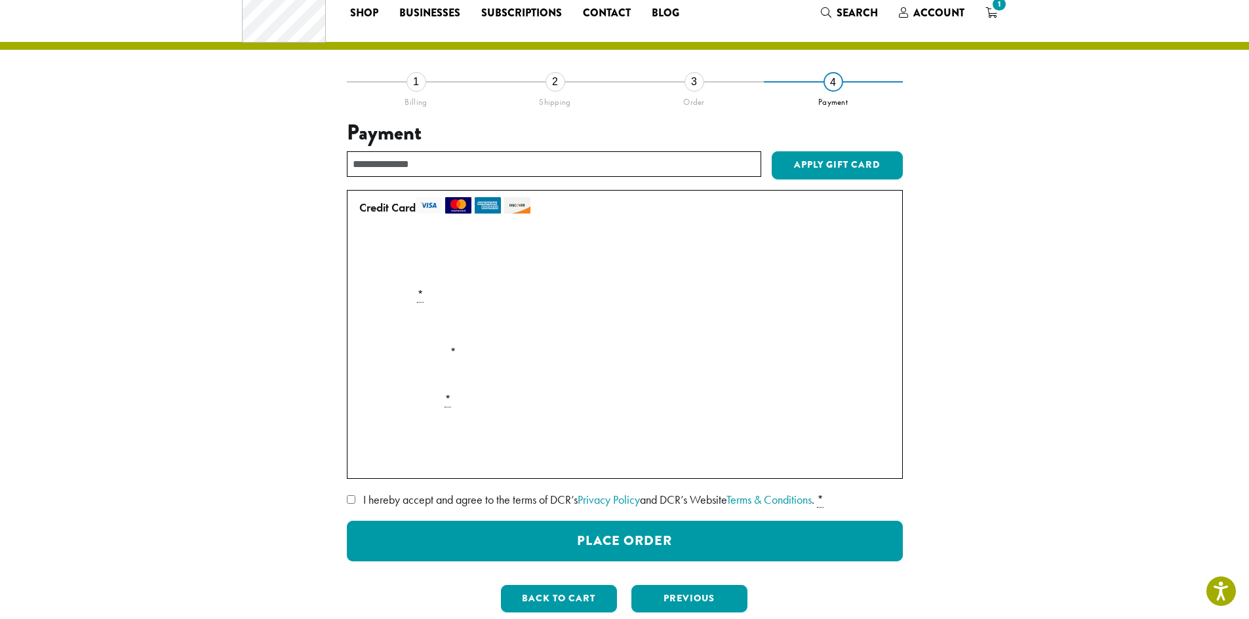  Describe the element at coordinates (625, 541) in the screenshot. I see `button: Place Order` at that location.